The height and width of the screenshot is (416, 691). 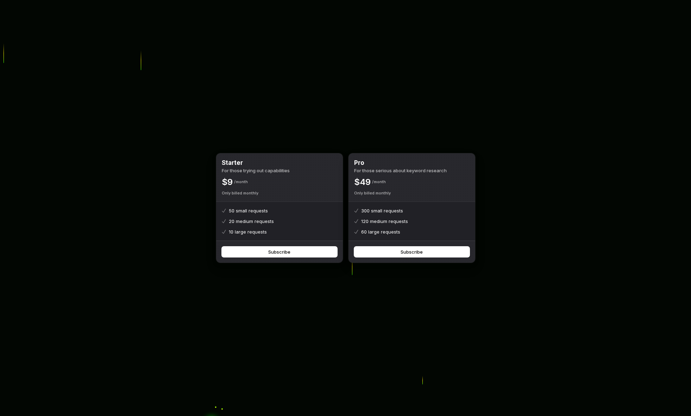 I want to click on h2: Pro, so click(x=359, y=163).